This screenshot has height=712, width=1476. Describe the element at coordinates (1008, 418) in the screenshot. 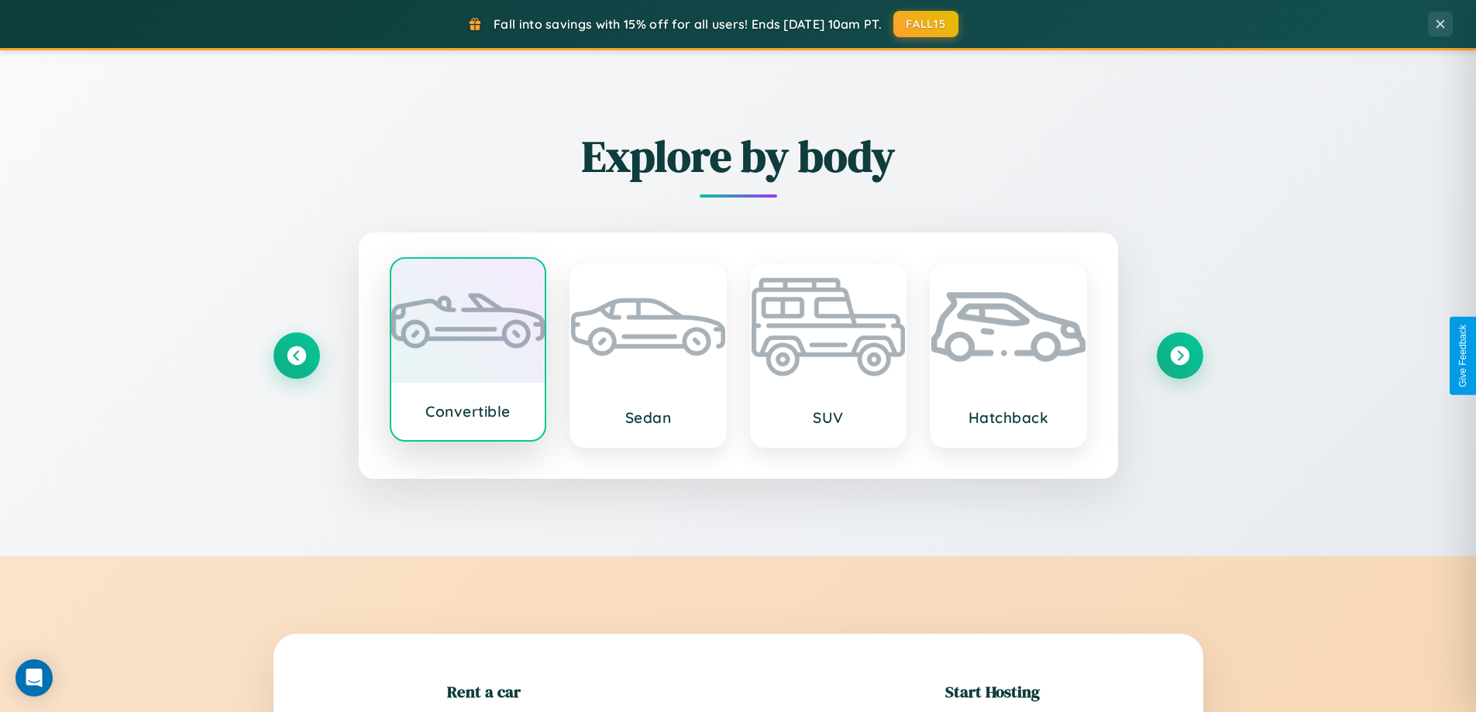

I see `h3: Hatchback` at that location.